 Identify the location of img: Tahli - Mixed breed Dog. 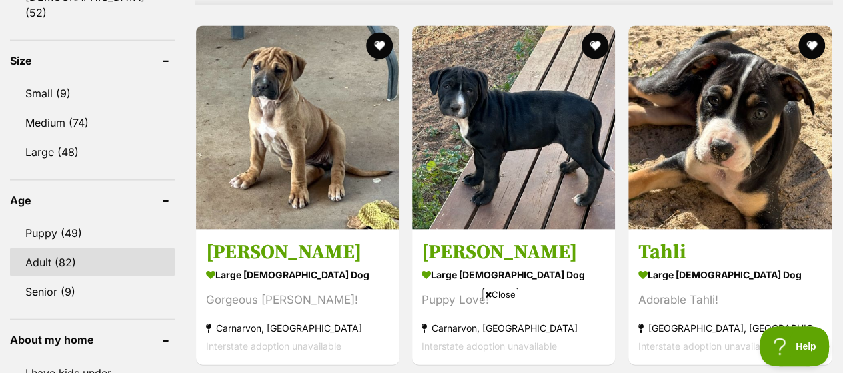
(730, 127).